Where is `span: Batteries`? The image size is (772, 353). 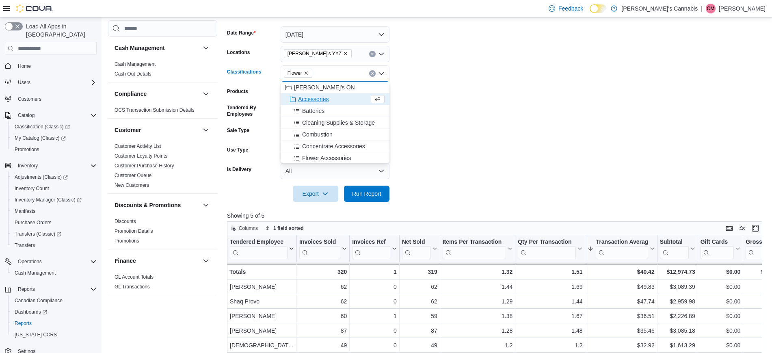
span: Batteries is located at coordinates (313, 111).